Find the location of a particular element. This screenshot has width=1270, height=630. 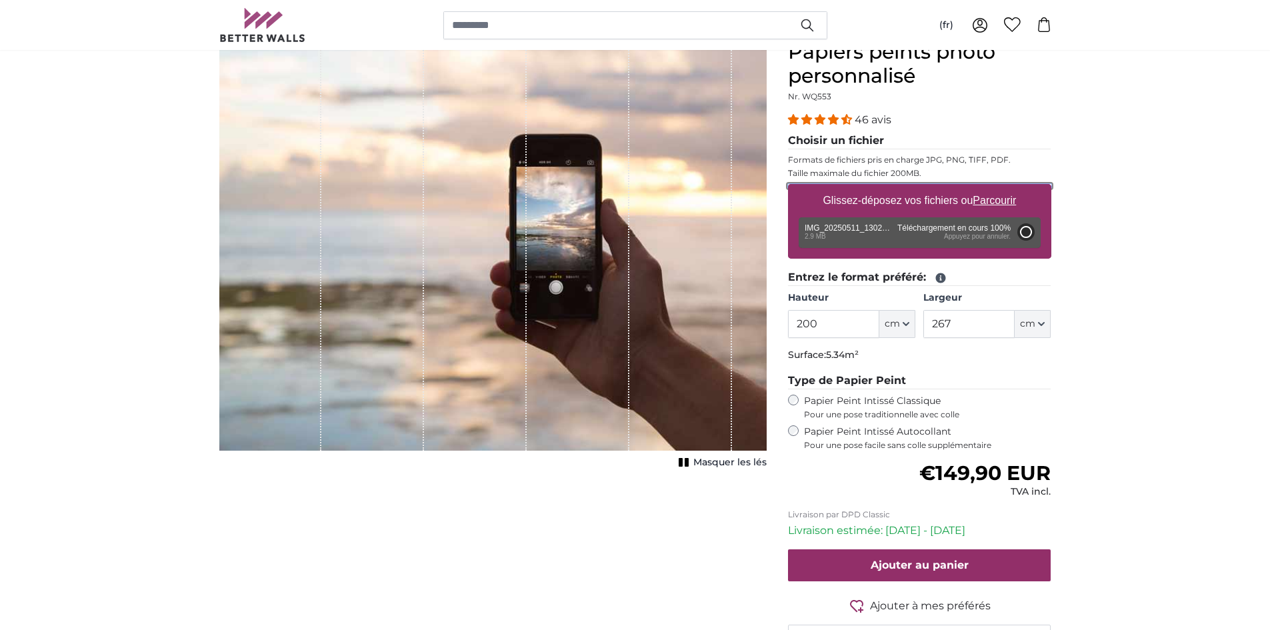

button: (fr) is located at coordinates (946, 25).